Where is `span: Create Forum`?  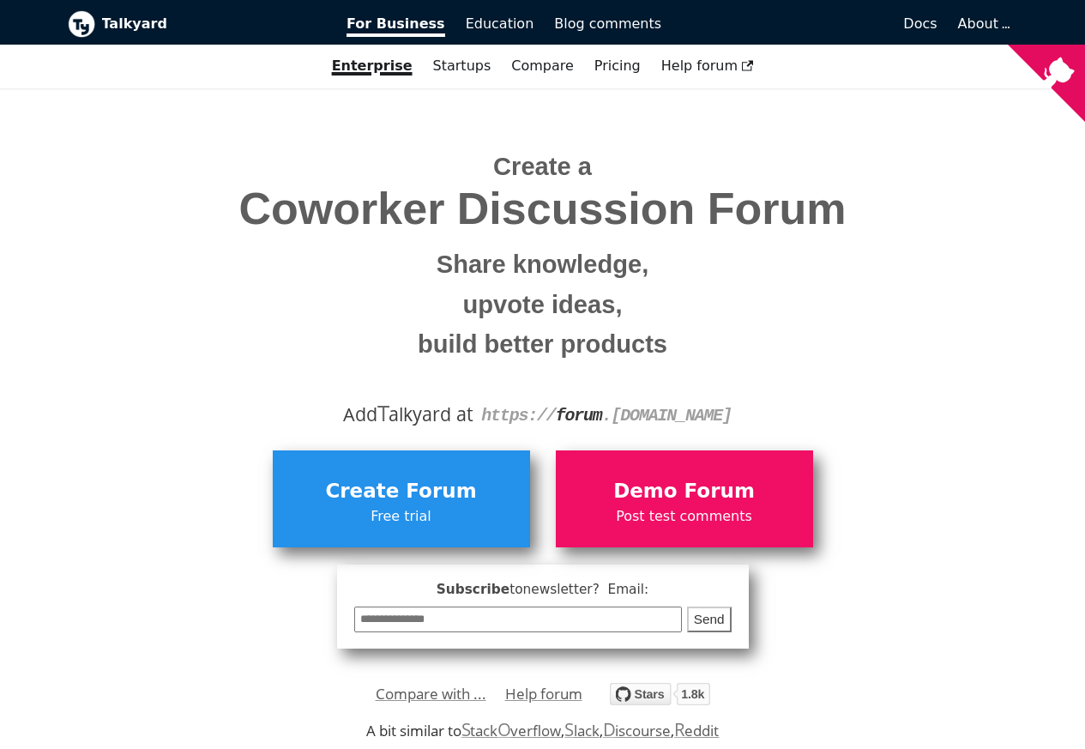 span: Create Forum is located at coordinates (401, 491).